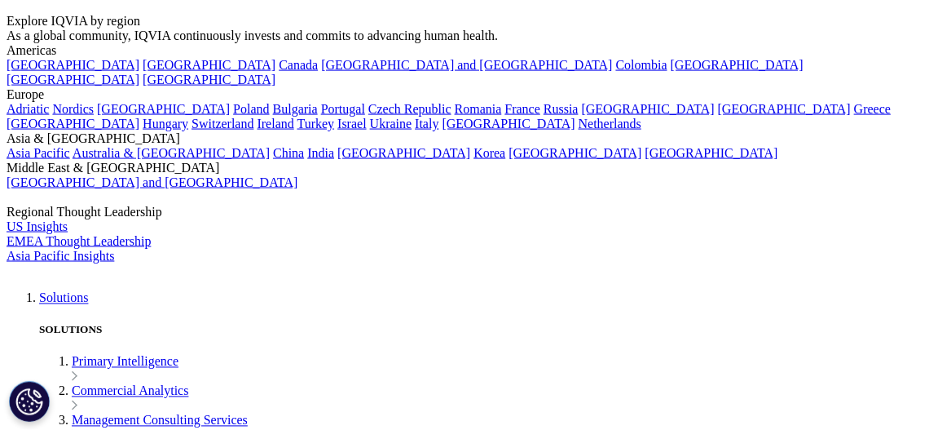  I want to click on a: Colombia, so click(642, 64).